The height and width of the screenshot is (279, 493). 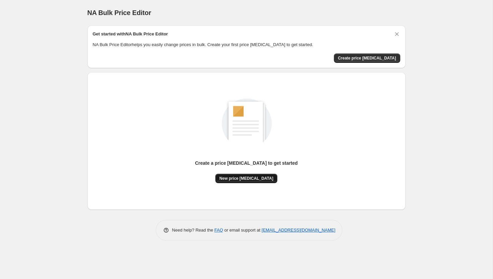 What do you see at coordinates (242, 230) in the screenshot?
I see `span: or email support at` at bounding box center [242, 230].